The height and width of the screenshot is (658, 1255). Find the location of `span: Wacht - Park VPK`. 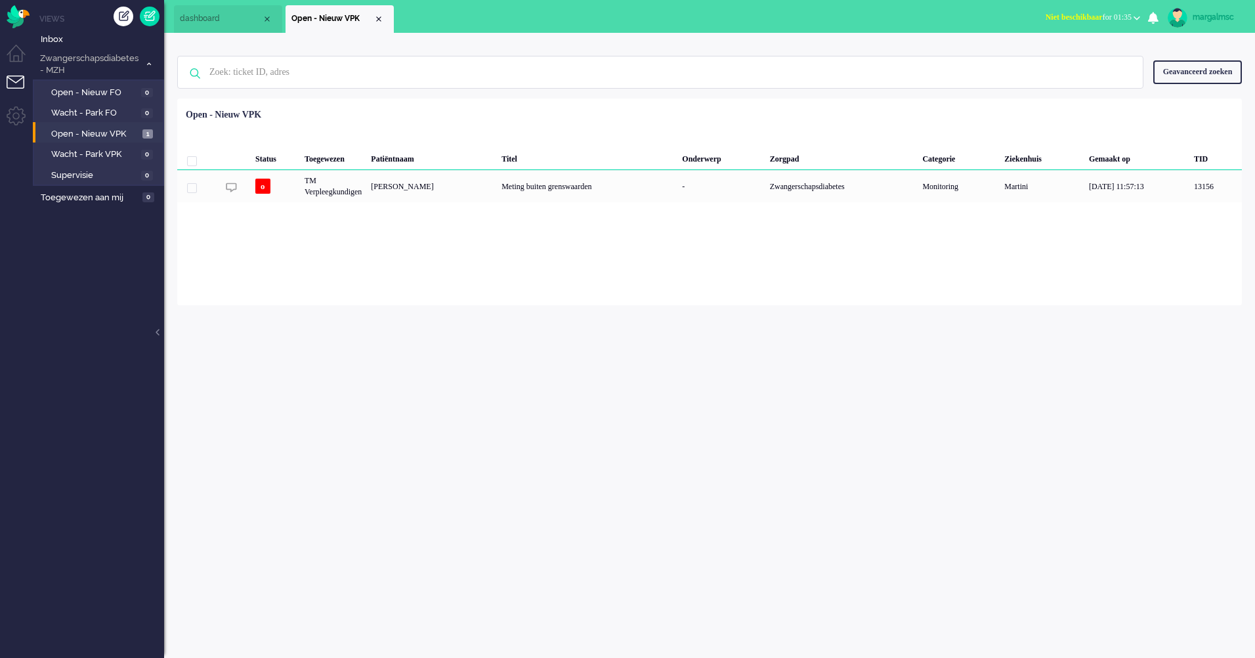

span: Wacht - Park VPK is located at coordinates (94, 154).